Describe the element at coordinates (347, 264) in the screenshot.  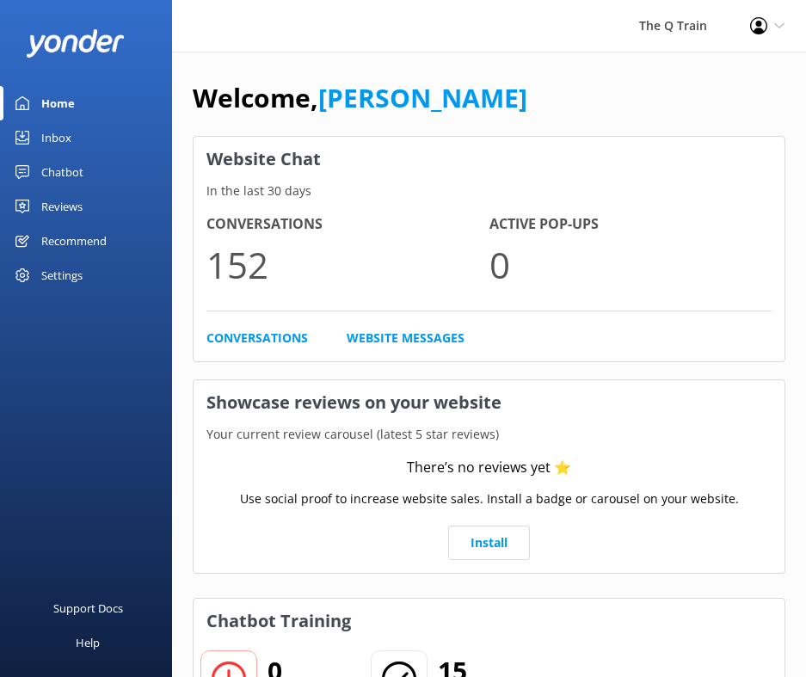
I see `p: 152` at that location.